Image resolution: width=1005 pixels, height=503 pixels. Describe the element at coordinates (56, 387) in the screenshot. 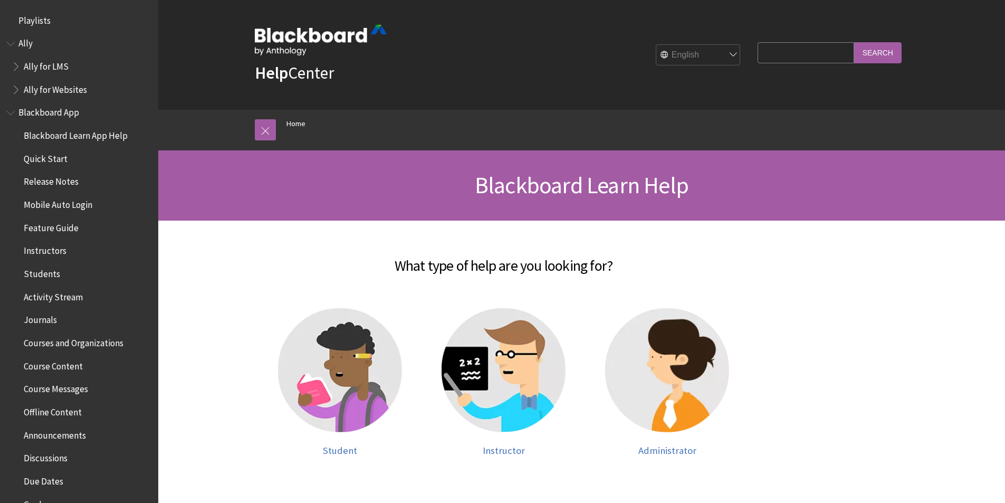

I see `span: Course Messages` at that location.